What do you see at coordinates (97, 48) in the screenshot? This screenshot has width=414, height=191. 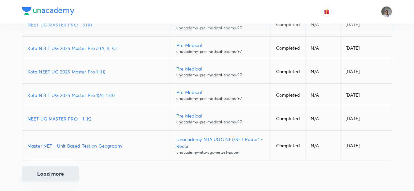 I see `p: Kota NEET UG 2025 Master Pro 3 (A, B, C)` at bounding box center [97, 48].